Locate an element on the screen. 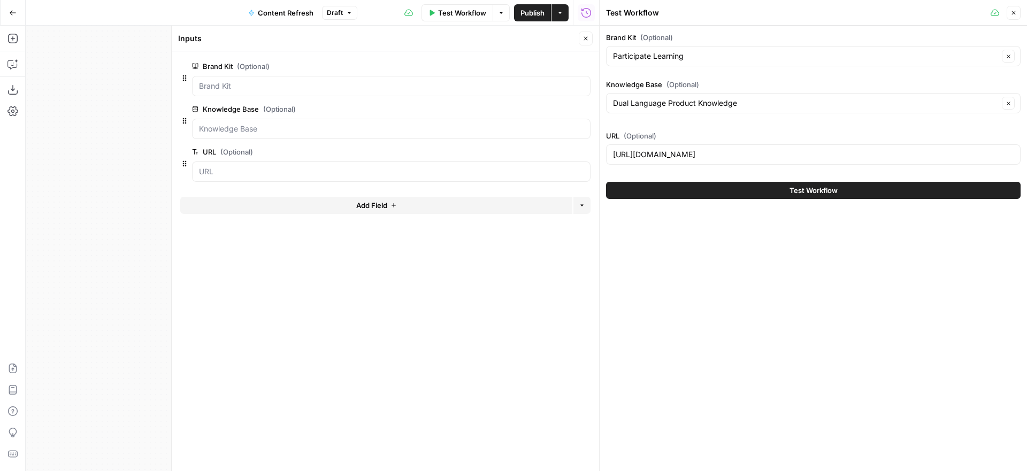 Image resolution: width=1027 pixels, height=471 pixels. input: URL is located at coordinates (391, 172).